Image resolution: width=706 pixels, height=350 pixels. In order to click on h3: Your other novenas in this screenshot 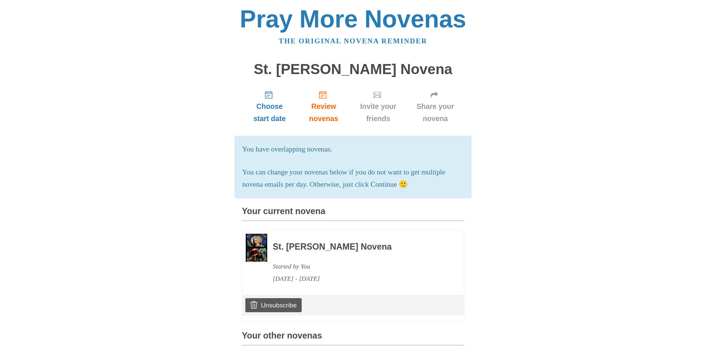, I will do `click(353, 339)`.